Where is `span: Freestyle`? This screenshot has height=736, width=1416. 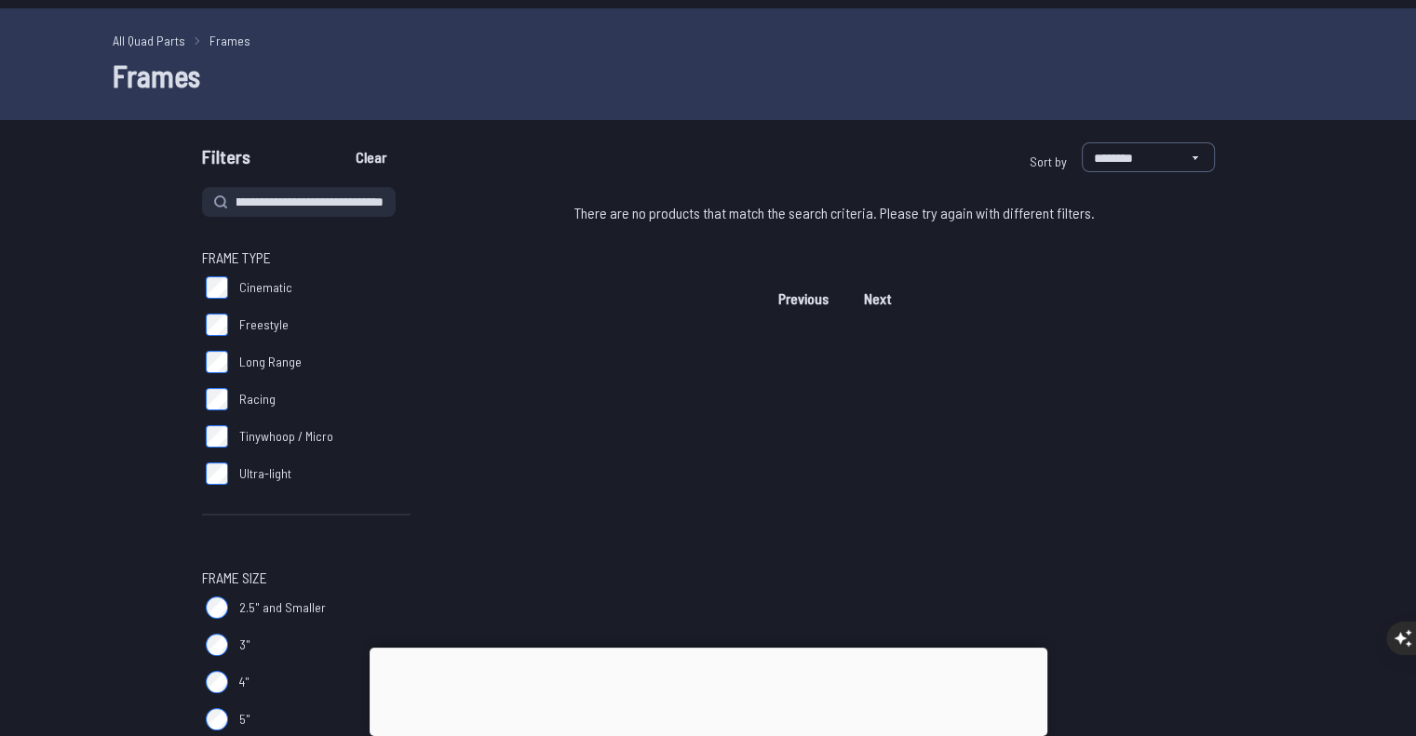
span: Freestyle is located at coordinates (263, 325).